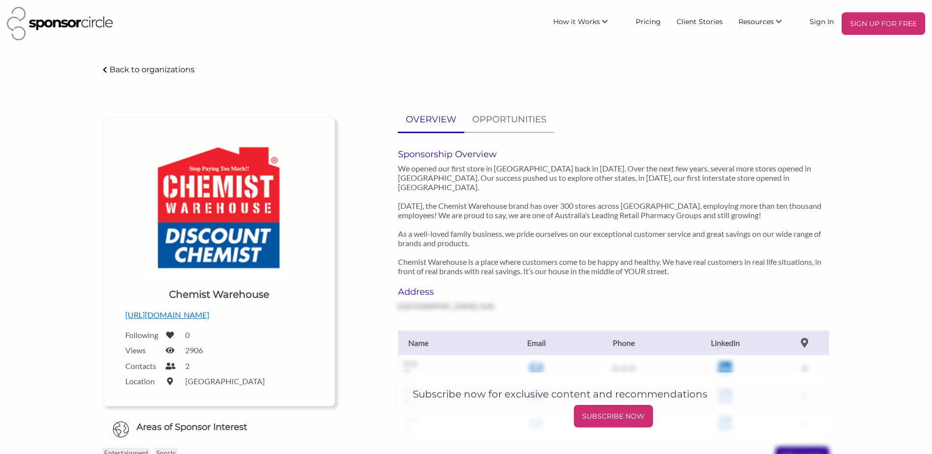 The width and height of the screenshot is (932, 454). Describe the element at coordinates (756, 22) in the screenshot. I see `span: Resources` at that location.